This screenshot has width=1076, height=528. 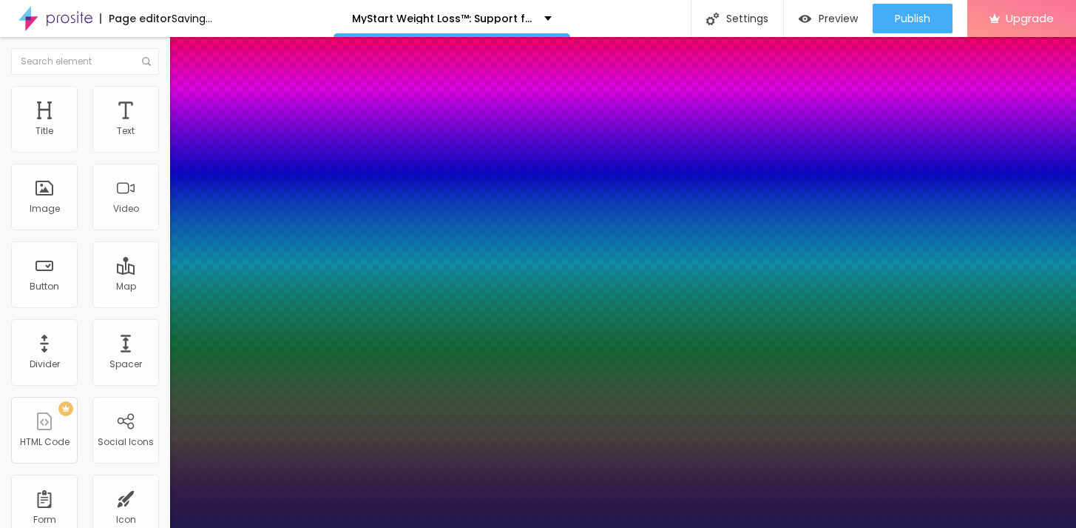 What do you see at coordinates (44, 286) in the screenshot?
I see `div: Button` at bounding box center [44, 286].